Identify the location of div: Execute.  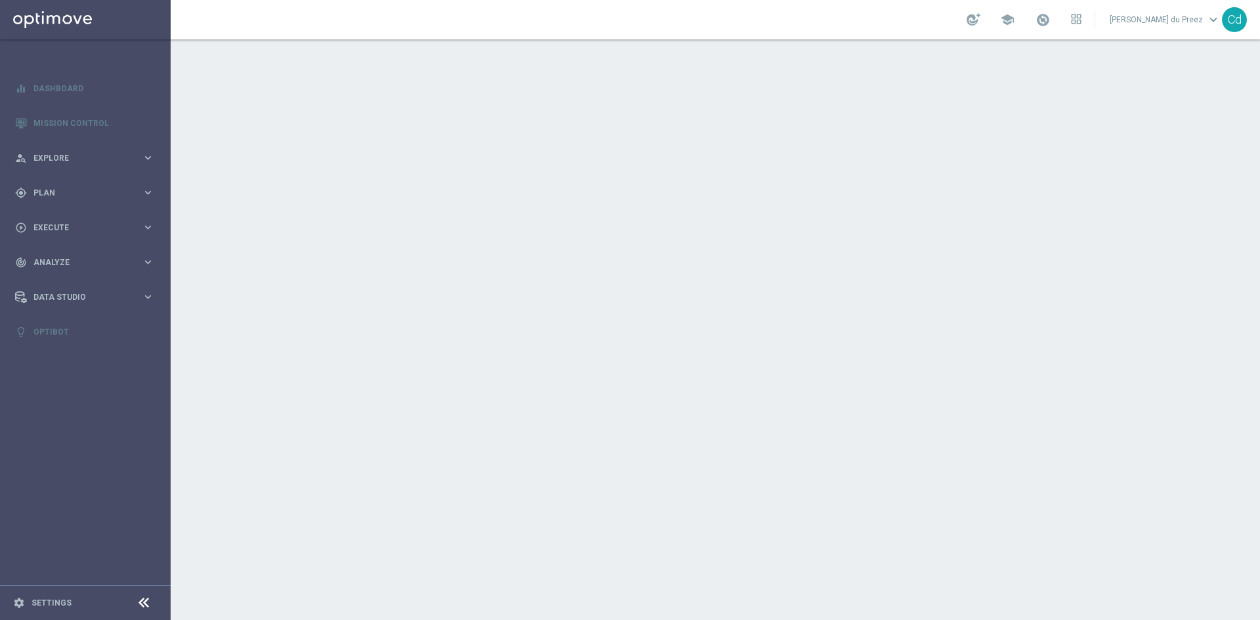
(78, 228).